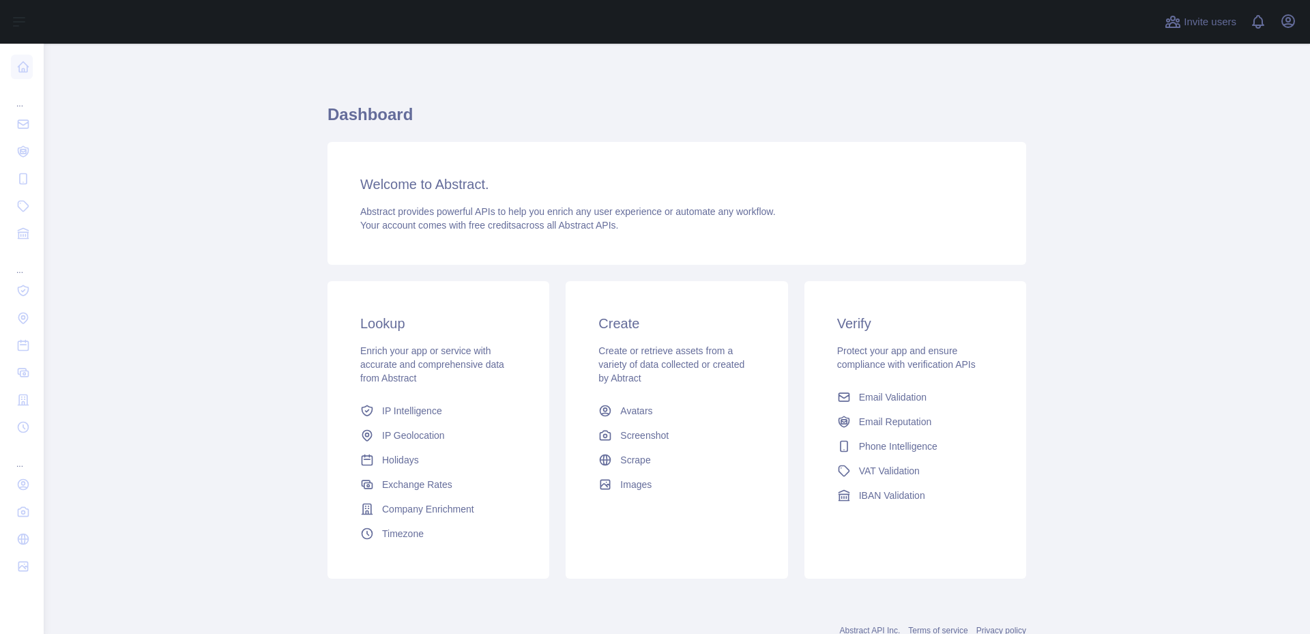 This screenshot has width=1310, height=634. What do you see at coordinates (412, 411) in the screenshot?
I see `span: IP Intelligence` at bounding box center [412, 411].